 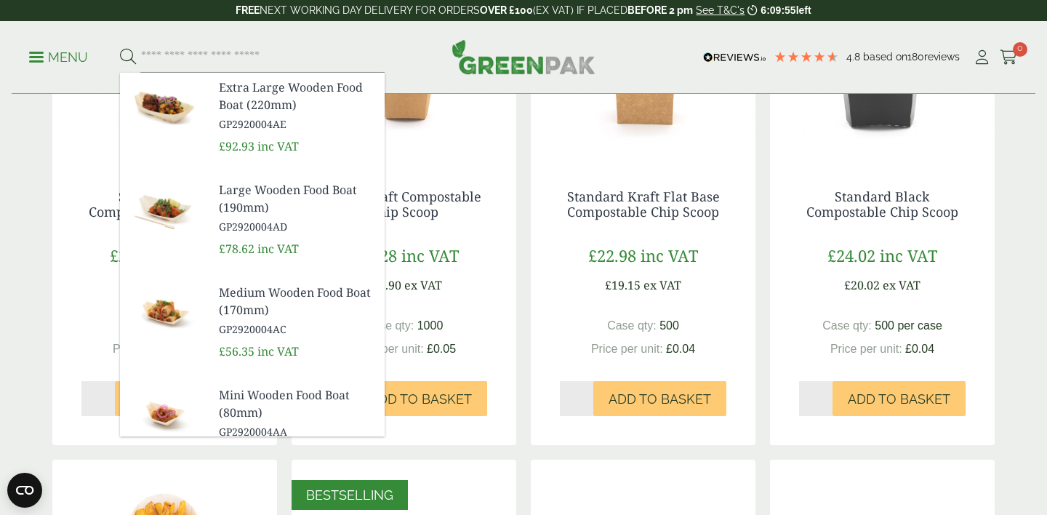 I want to click on span: GP2920004AC, so click(x=296, y=329).